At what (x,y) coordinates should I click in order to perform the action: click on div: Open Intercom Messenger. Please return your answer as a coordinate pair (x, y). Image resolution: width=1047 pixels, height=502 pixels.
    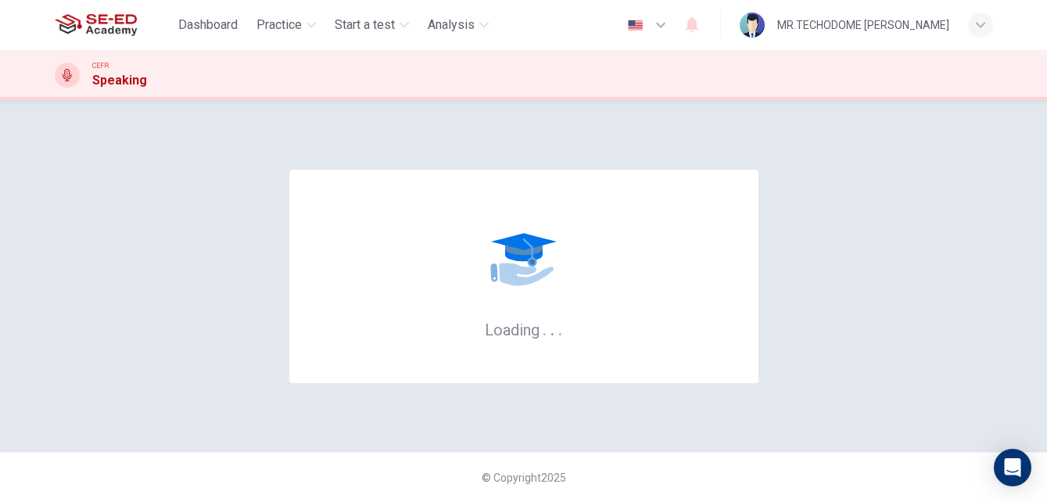
    Looking at the image, I should click on (1013, 468).